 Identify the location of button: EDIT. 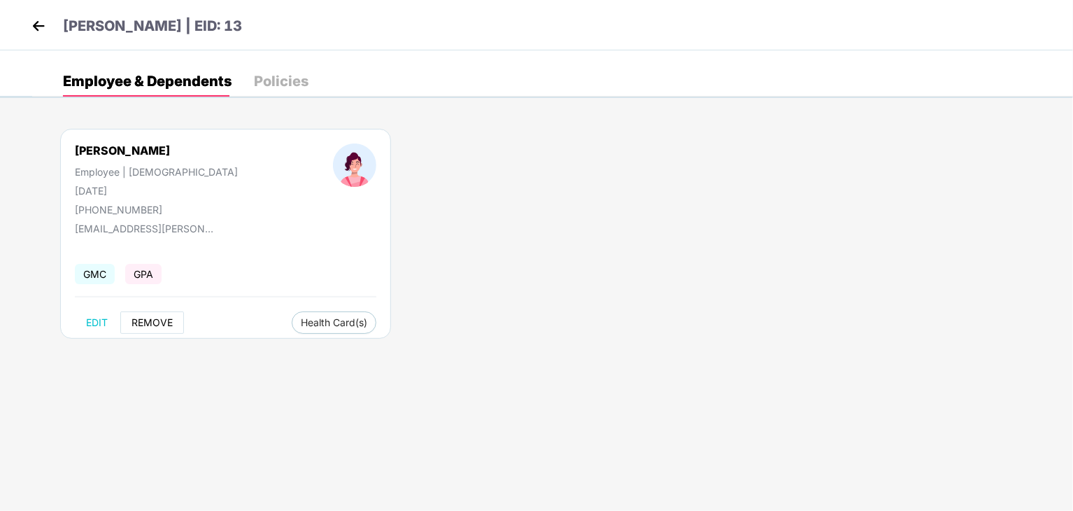
(97, 323).